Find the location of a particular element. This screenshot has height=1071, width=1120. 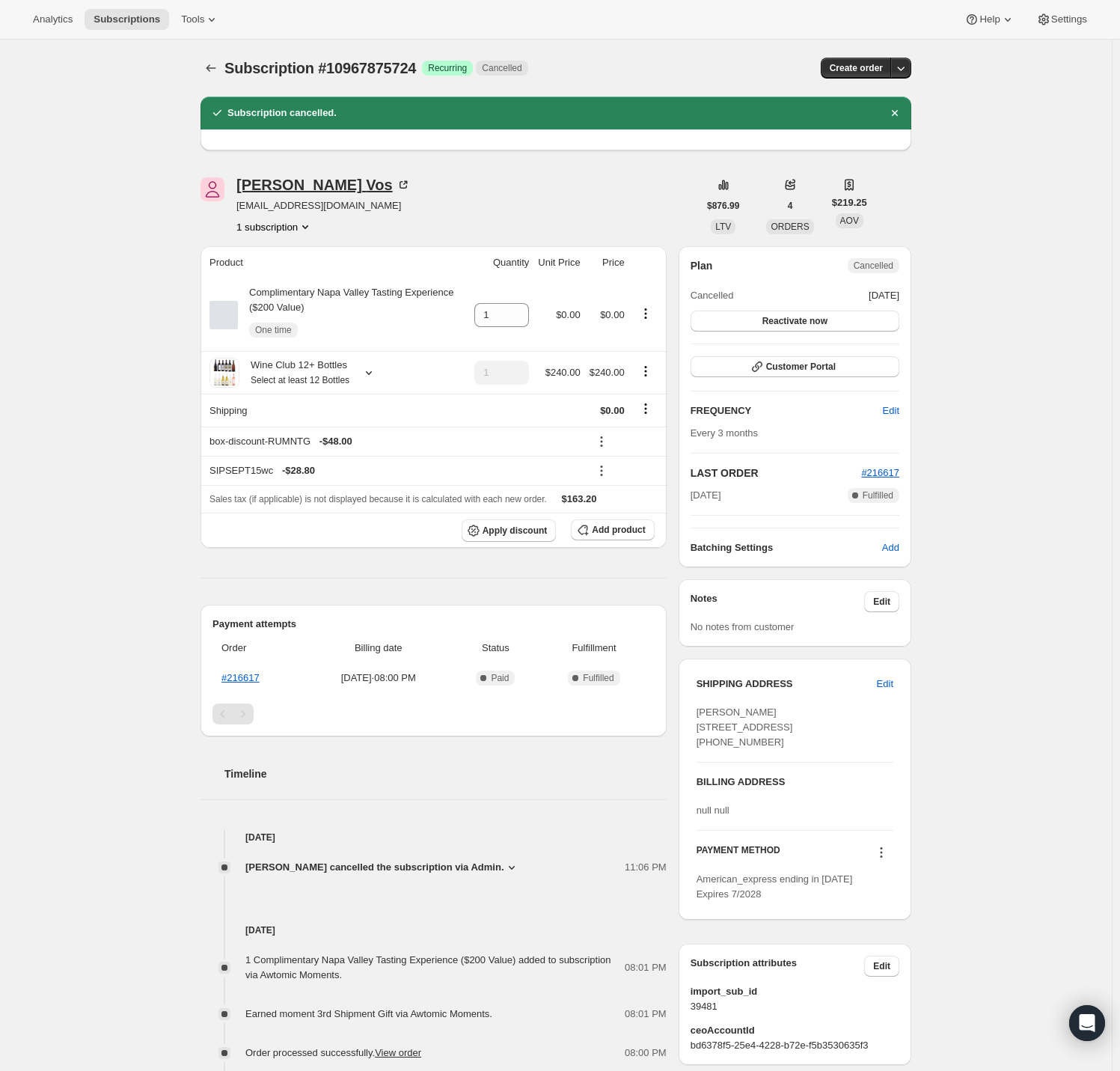

h2: Plan is located at coordinates (701, 266).